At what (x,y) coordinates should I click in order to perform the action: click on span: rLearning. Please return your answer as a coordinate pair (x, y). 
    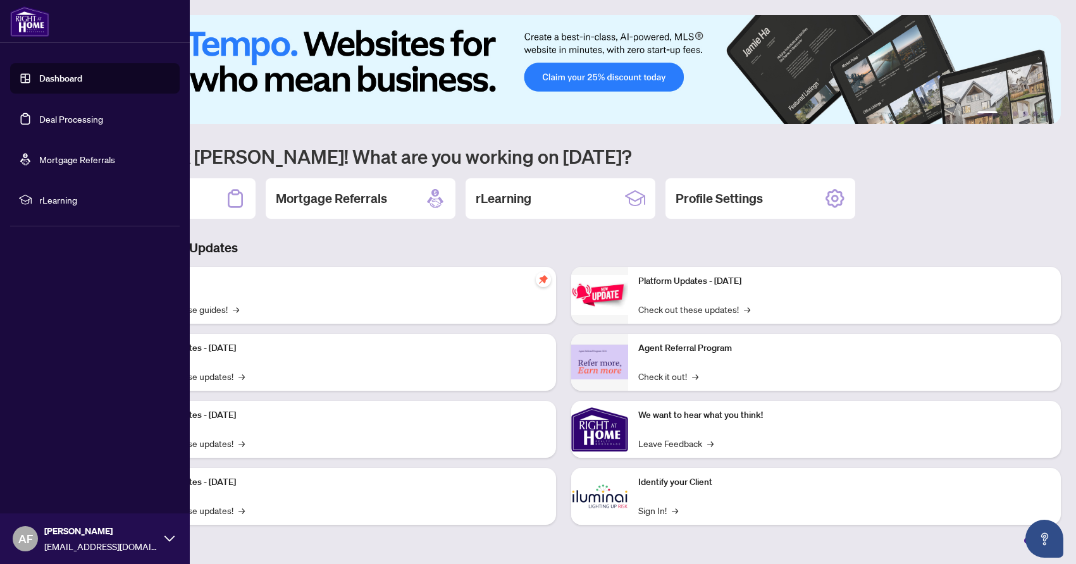
    Looking at the image, I should click on (105, 200).